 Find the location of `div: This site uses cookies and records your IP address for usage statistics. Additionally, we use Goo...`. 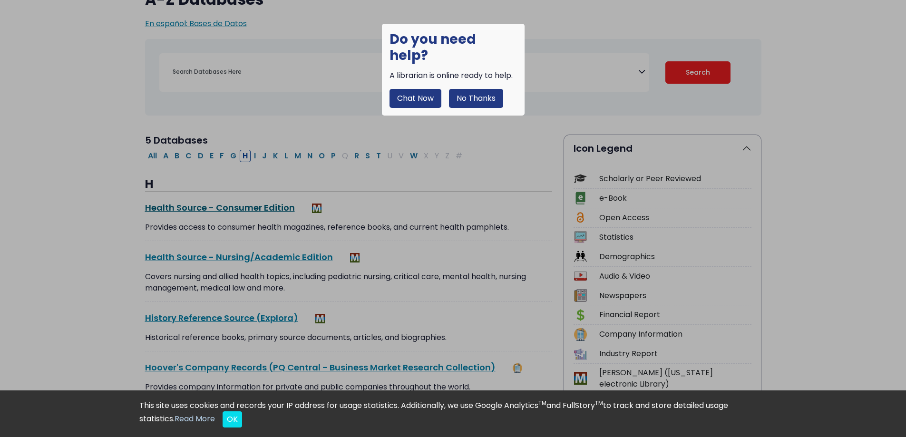

div: This site uses cookies and records your IP address for usage statistics. Additionally, we use Goo... is located at coordinates (453, 414).